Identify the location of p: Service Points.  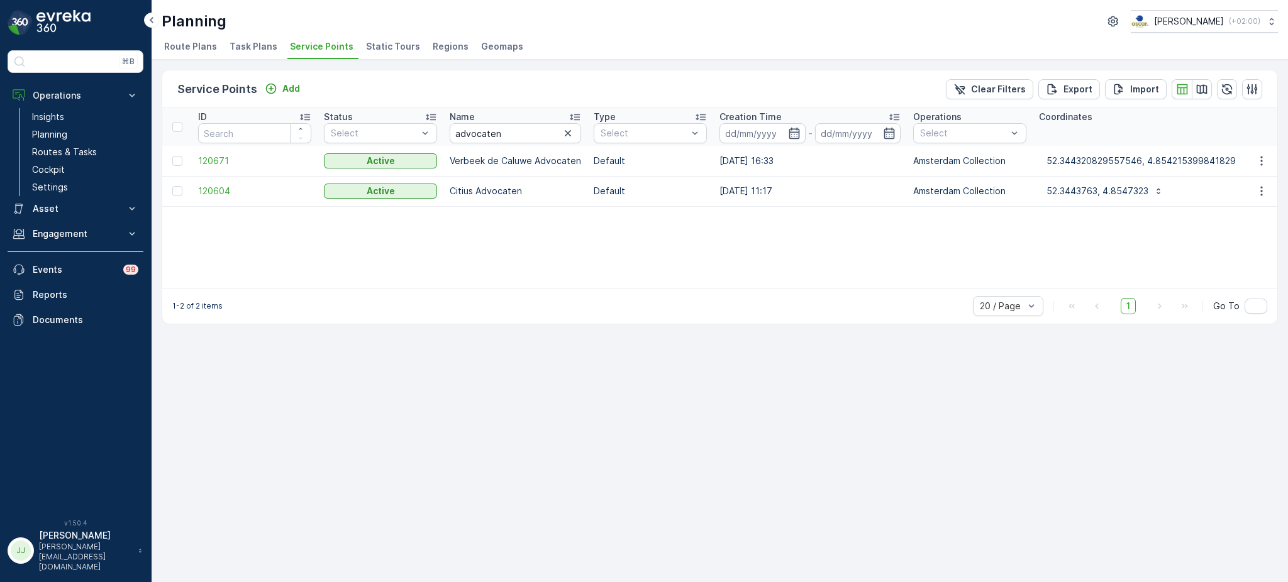
(217, 89).